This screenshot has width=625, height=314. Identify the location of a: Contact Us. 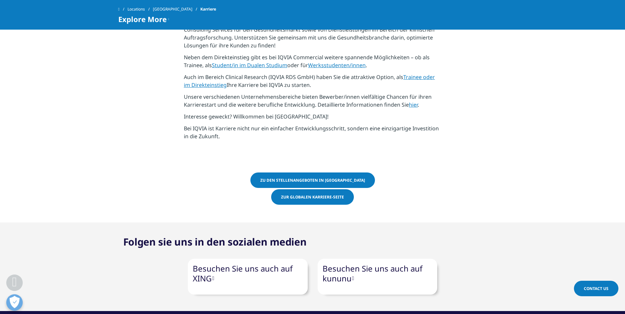
(596, 289).